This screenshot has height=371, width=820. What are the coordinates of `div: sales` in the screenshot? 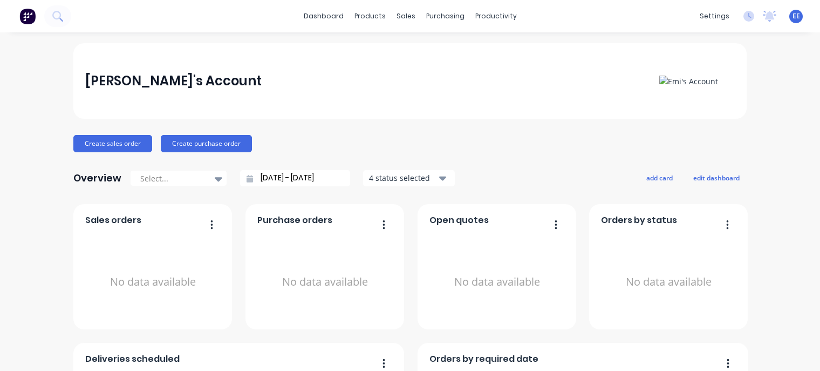 It's located at (406, 16).